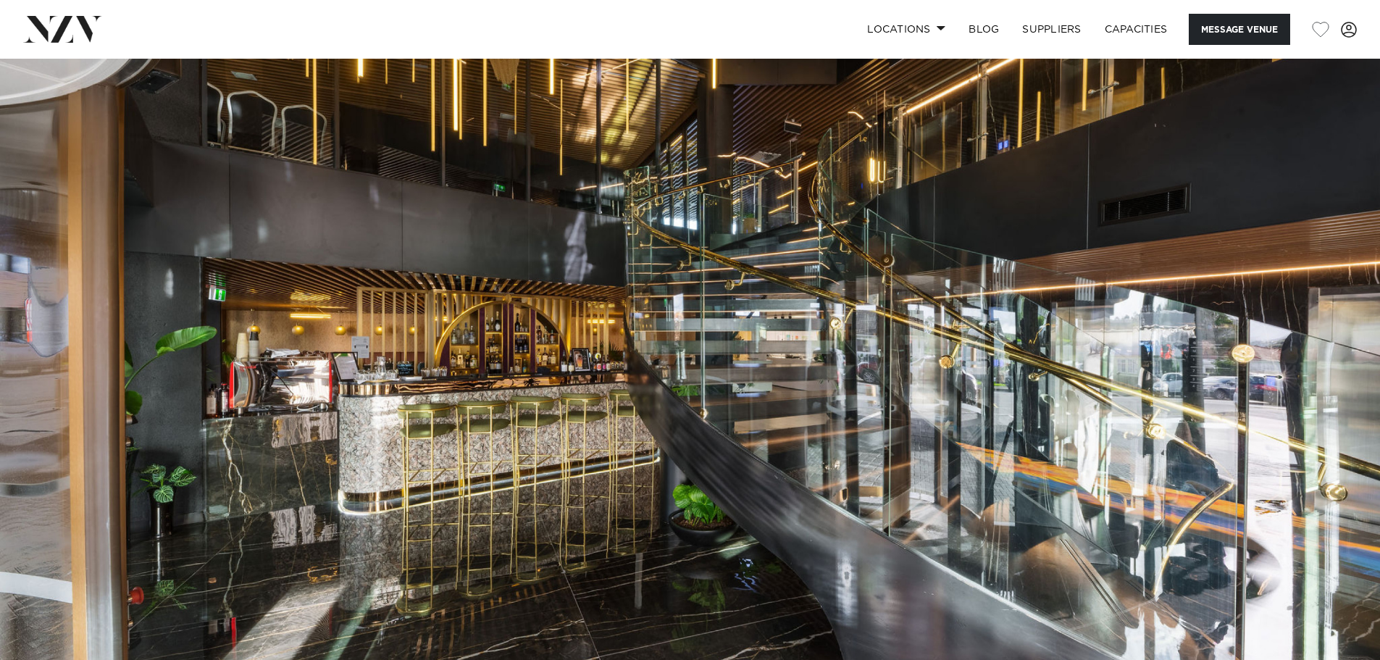 The width and height of the screenshot is (1380, 660). I want to click on button: Message Venue, so click(1240, 29).